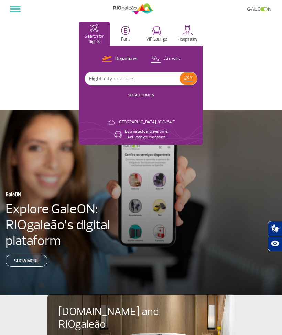 The image size is (282, 335). I want to click on img: vipRoom.svg, so click(156, 31).